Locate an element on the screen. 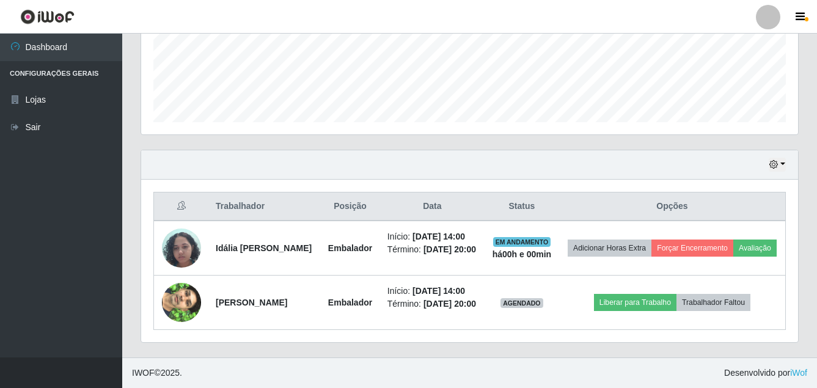 The height and width of the screenshot is (388, 817). a: iWof is located at coordinates (799, 373).